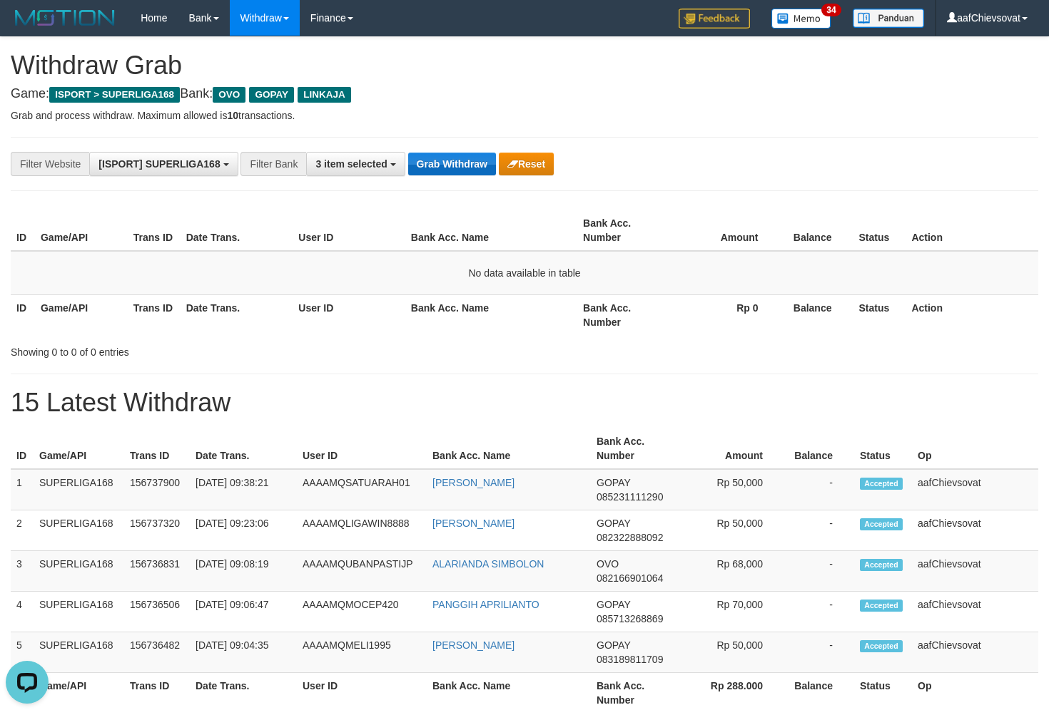 The height and width of the screenshot is (715, 1049). Describe the element at coordinates (273, 164) in the screenshot. I see `div: Filter Bank` at that location.